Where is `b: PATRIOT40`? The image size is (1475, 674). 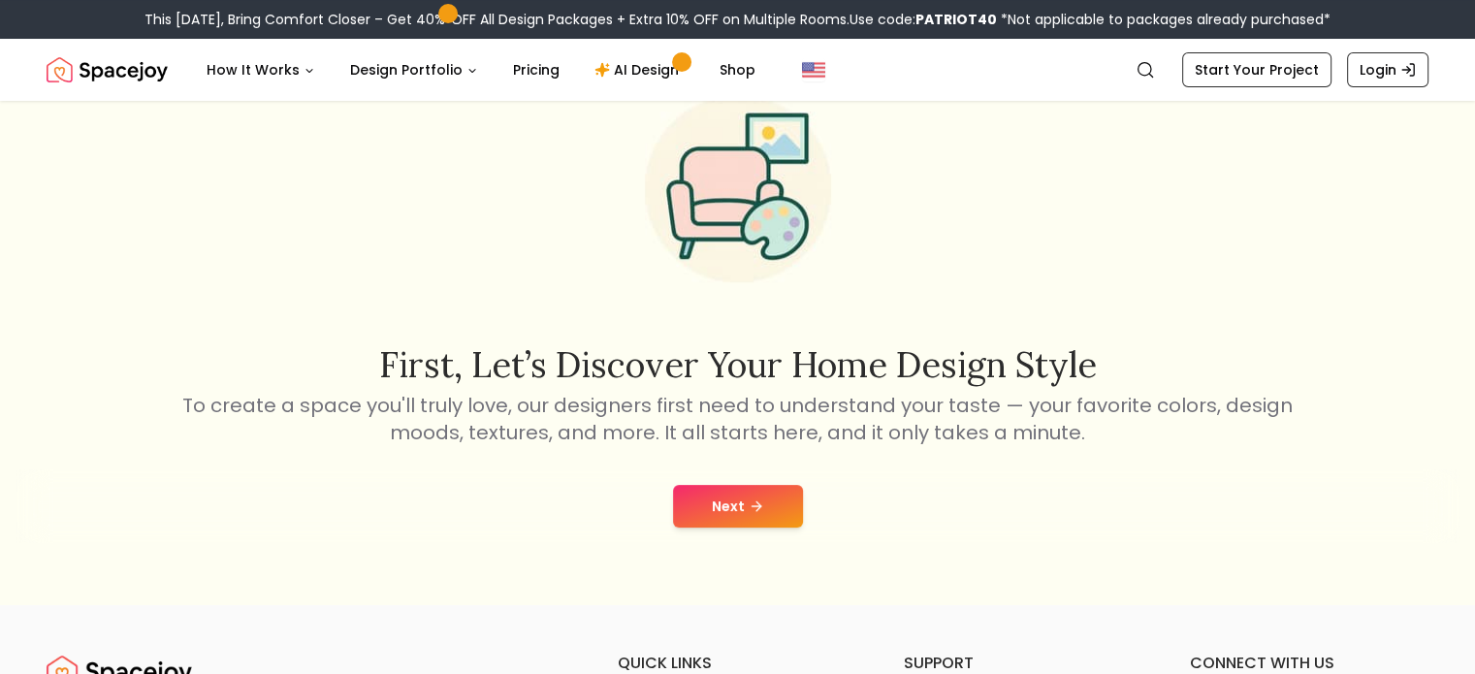 b: PATRIOT40 is located at coordinates (956, 19).